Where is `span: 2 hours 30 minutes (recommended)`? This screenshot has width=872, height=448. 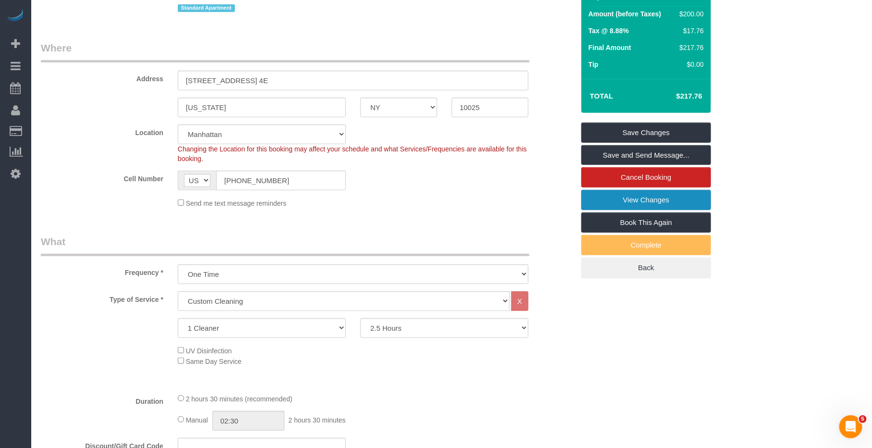 span: 2 hours 30 minutes (recommended) is located at coordinates (239, 399).